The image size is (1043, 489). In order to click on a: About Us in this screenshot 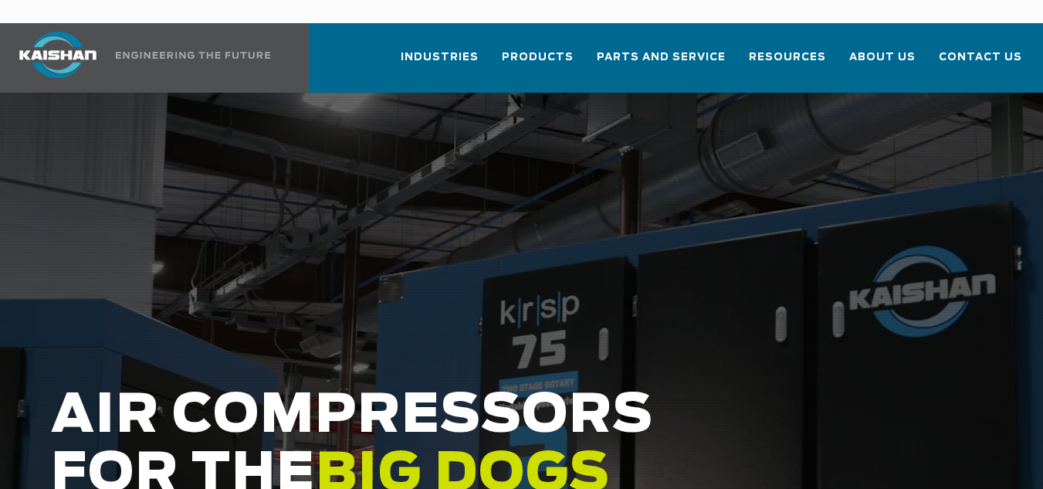, I will do `click(882, 63)`.